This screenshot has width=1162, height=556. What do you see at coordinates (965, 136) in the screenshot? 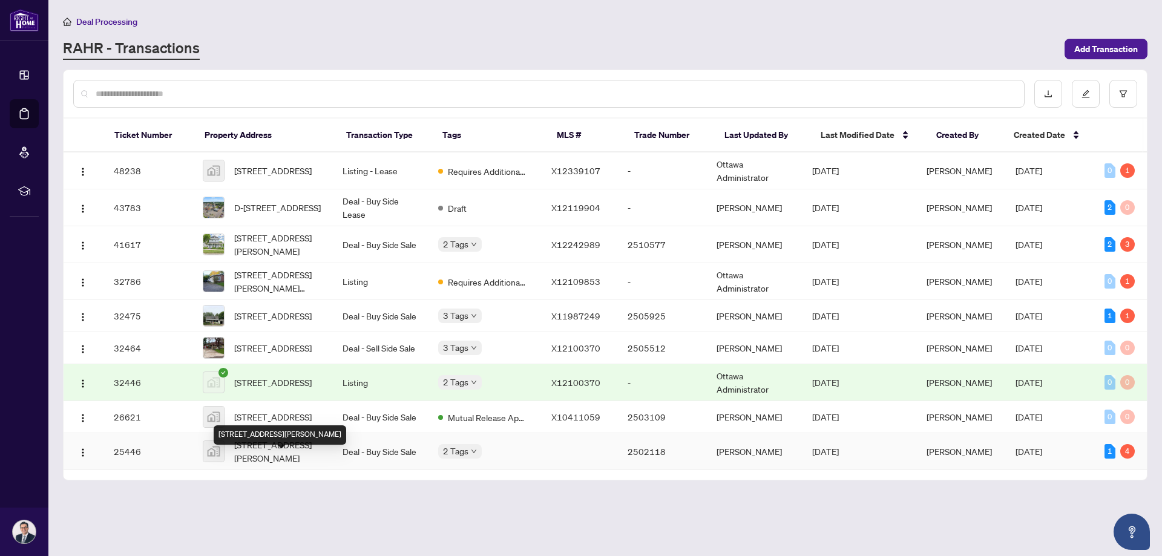
I see `th: Created By` at bounding box center [965, 136].